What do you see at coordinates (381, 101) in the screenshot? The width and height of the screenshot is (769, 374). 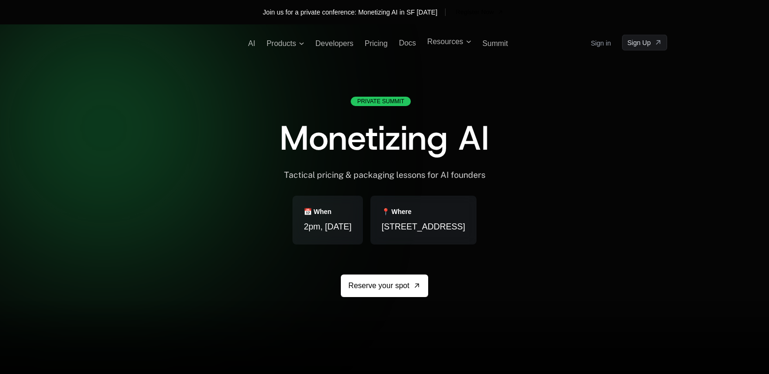 I see `div: Private Summit` at bounding box center [381, 101].